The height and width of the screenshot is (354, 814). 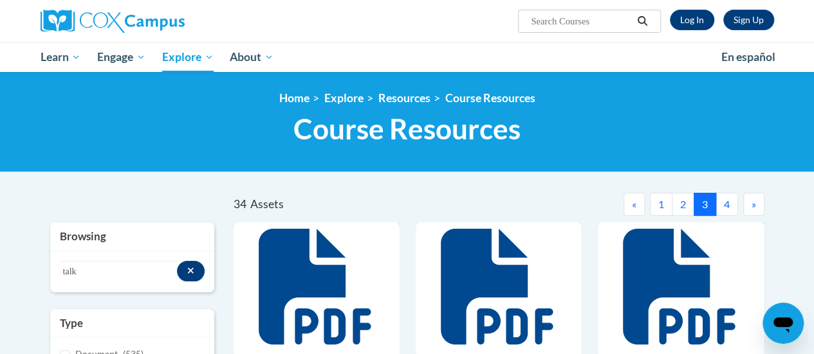 What do you see at coordinates (748, 57) in the screenshot?
I see `a: En español` at bounding box center [748, 57].